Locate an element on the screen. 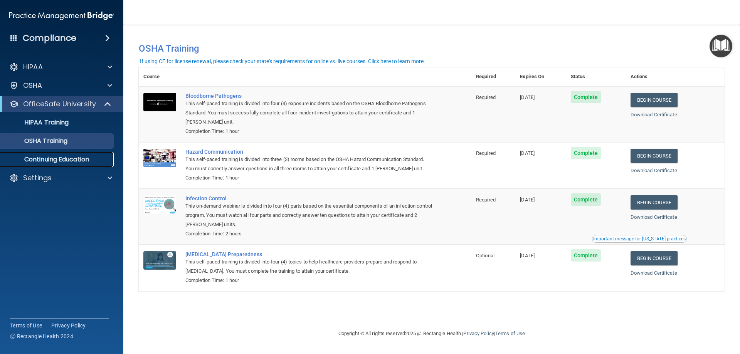 Image resolution: width=740 pixels, height=354 pixels. th: Status is located at coordinates (596, 77).